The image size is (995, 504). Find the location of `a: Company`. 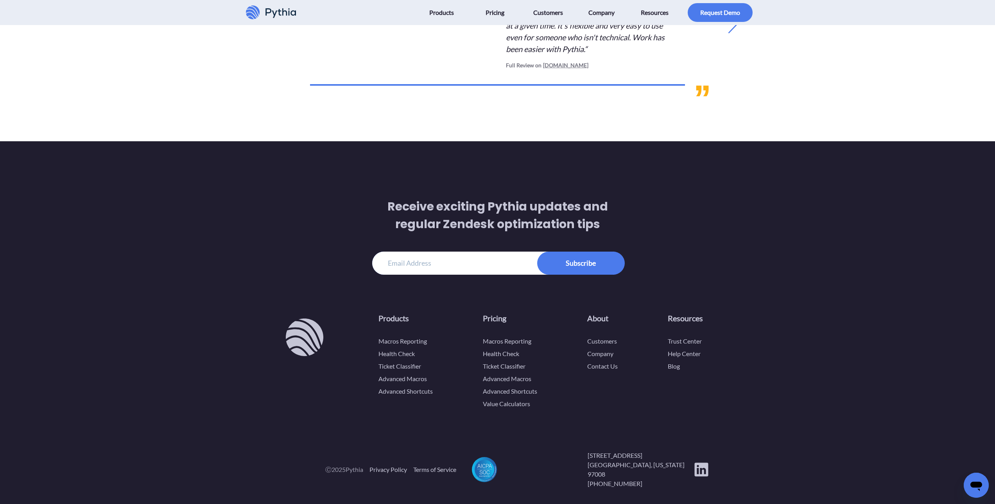

a: Company is located at coordinates (600, 353).